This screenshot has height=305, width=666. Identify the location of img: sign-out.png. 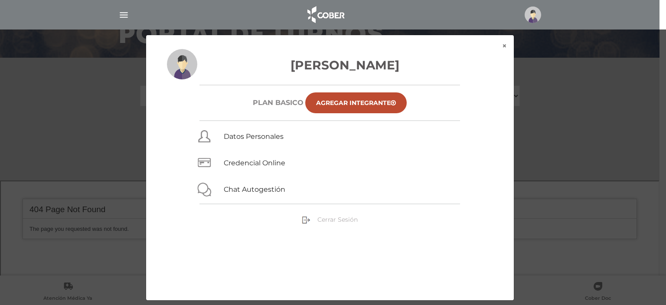
(306, 220).